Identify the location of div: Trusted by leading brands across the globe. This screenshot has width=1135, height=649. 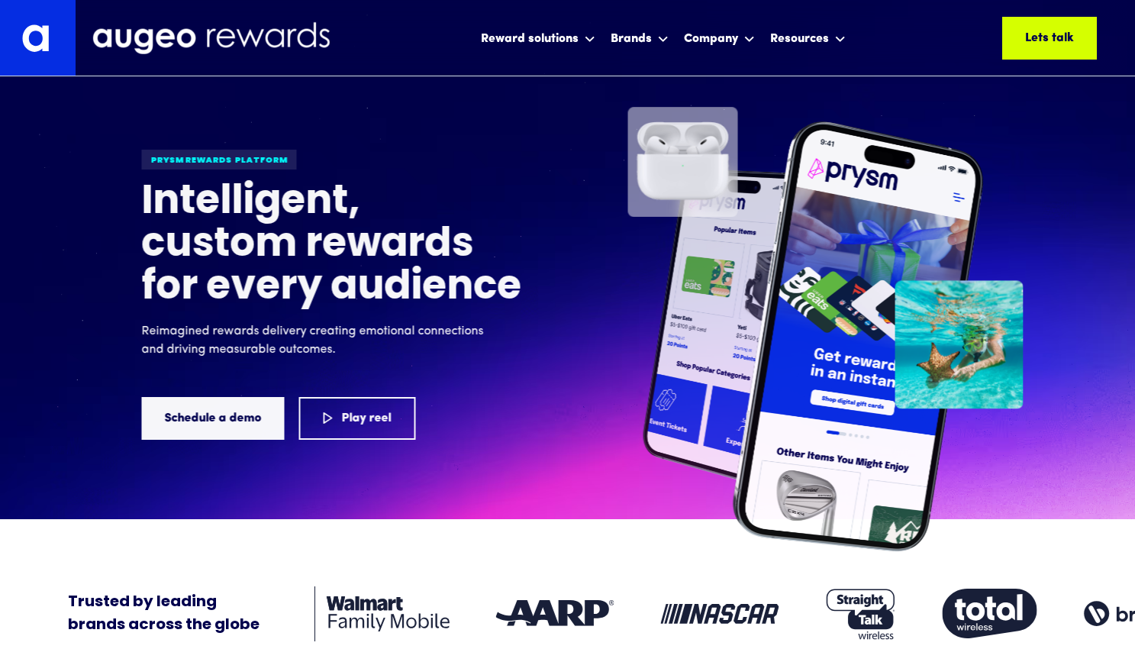
(163, 613).